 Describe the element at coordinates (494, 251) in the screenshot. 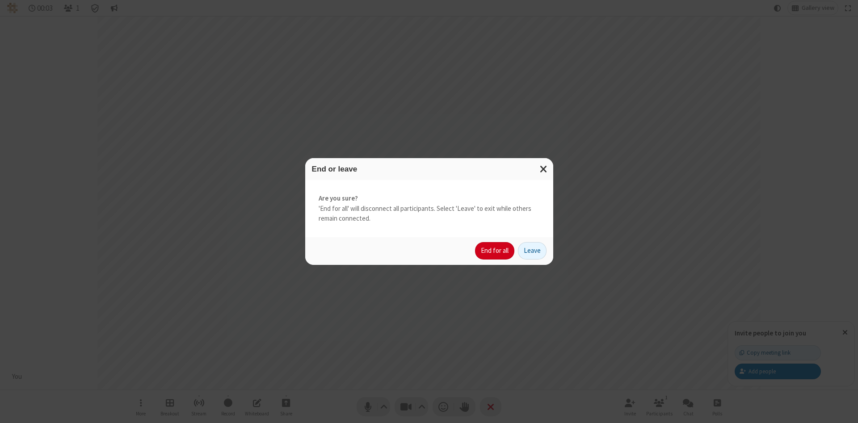

I see `button: End for all` at that location.